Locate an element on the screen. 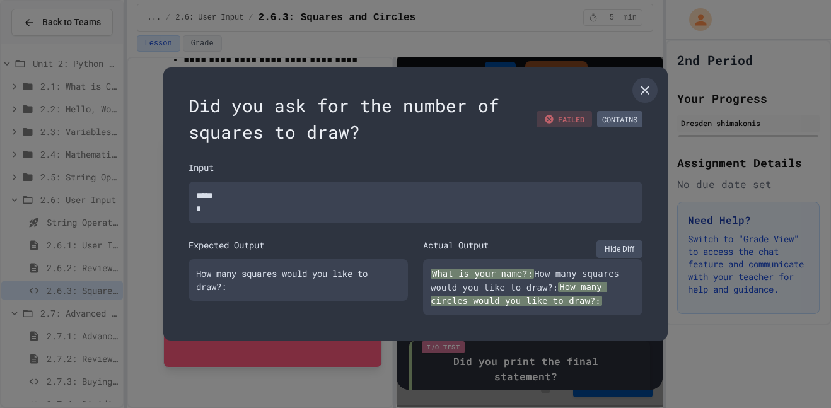 Image resolution: width=831 pixels, height=408 pixels. div: CONTAINS is located at coordinates (620, 119).